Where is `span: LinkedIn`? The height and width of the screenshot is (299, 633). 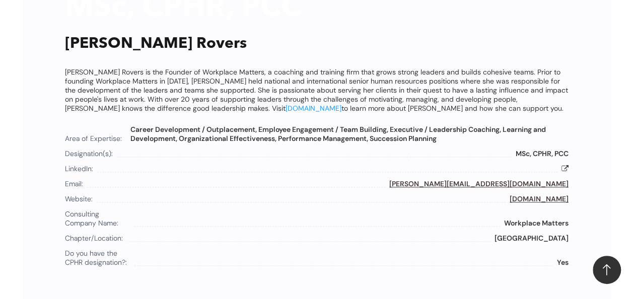
span: LinkedIn is located at coordinates (79, 169).